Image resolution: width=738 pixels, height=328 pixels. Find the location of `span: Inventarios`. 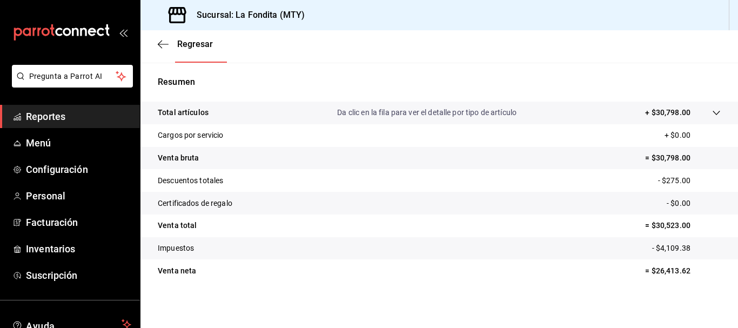

span: Inventarios is located at coordinates (78, 248).